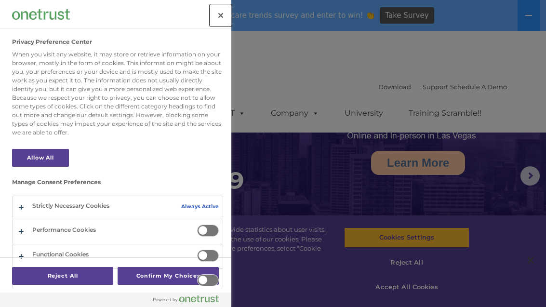 This screenshot has height=307, width=546. What do you see at coordinates (52, 42) in the screenshot?
I see `h2: Privacy Preference Center` at bounding box center [52, 42].